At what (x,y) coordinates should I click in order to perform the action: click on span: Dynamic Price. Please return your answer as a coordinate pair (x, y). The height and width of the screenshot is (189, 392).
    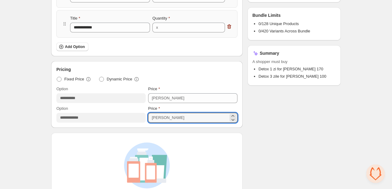
    Looking at the image, I should click on (120, 79).